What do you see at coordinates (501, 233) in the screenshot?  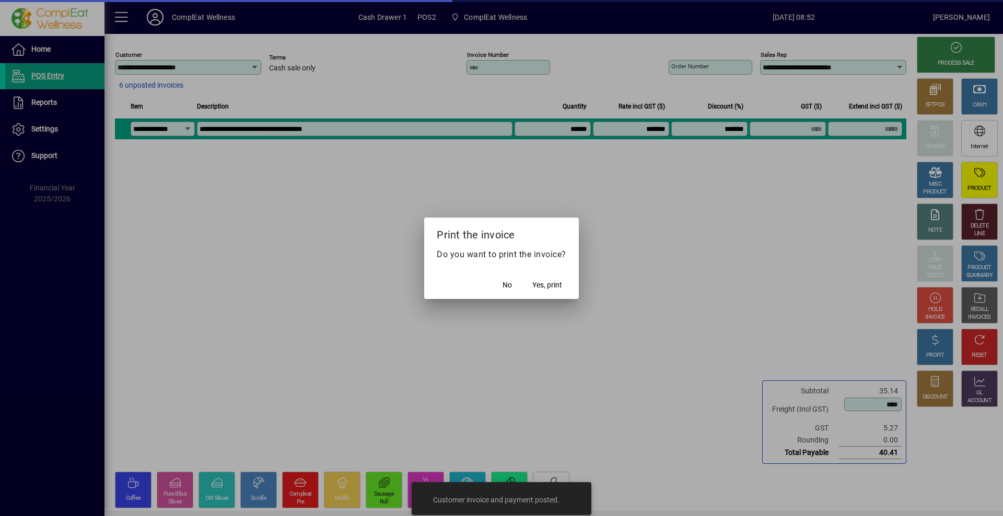 I see `h2: Print the invoice` at bounding box center [501, 233].